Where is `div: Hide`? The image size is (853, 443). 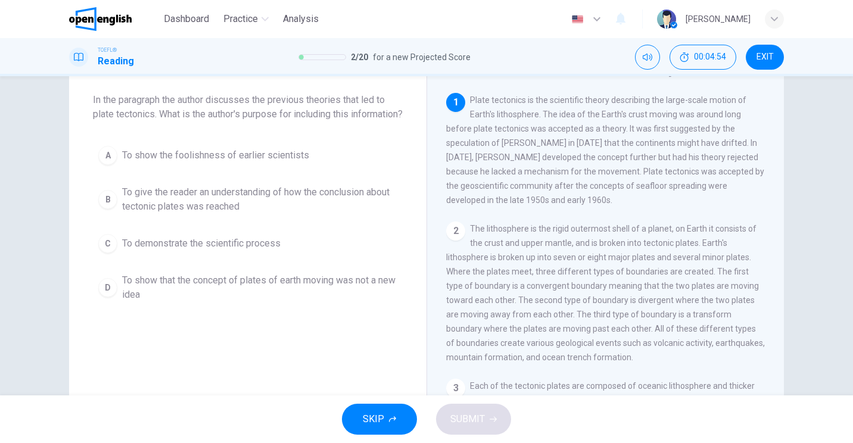
div: Hide is located at coordinates (703, 57).